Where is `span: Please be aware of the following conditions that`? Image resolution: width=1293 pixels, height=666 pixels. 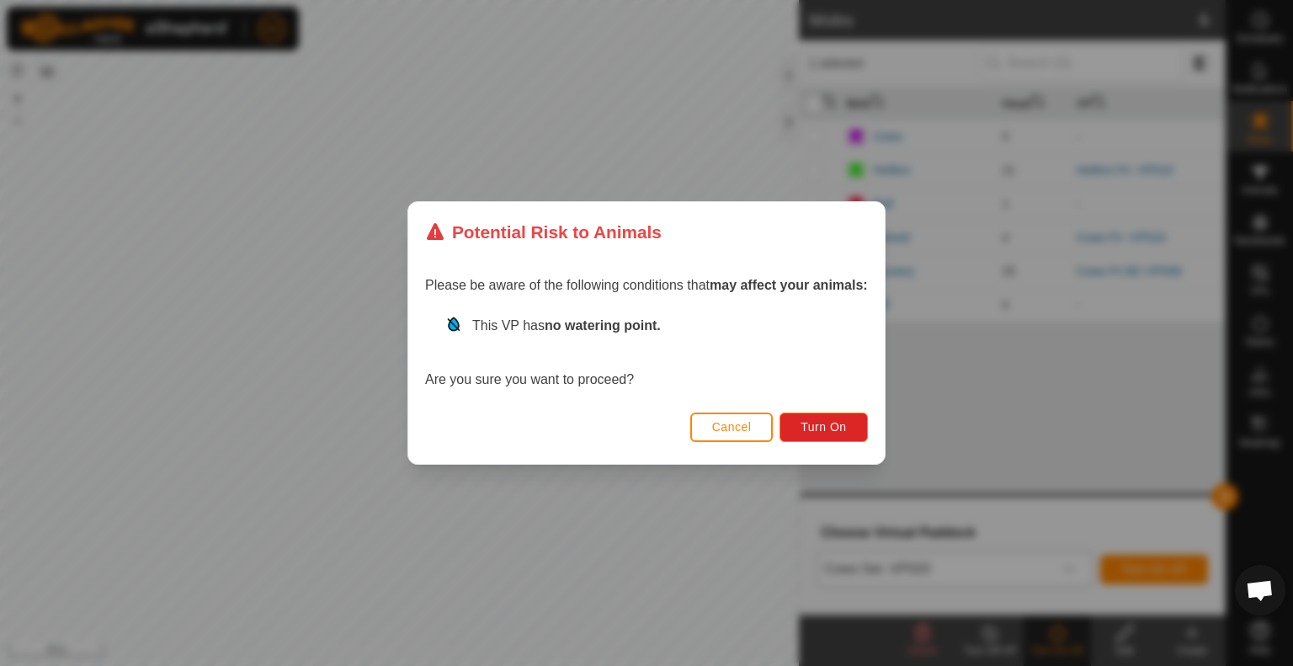 span: Please be aware of the following conditions that is located at coordinates (646, 284).